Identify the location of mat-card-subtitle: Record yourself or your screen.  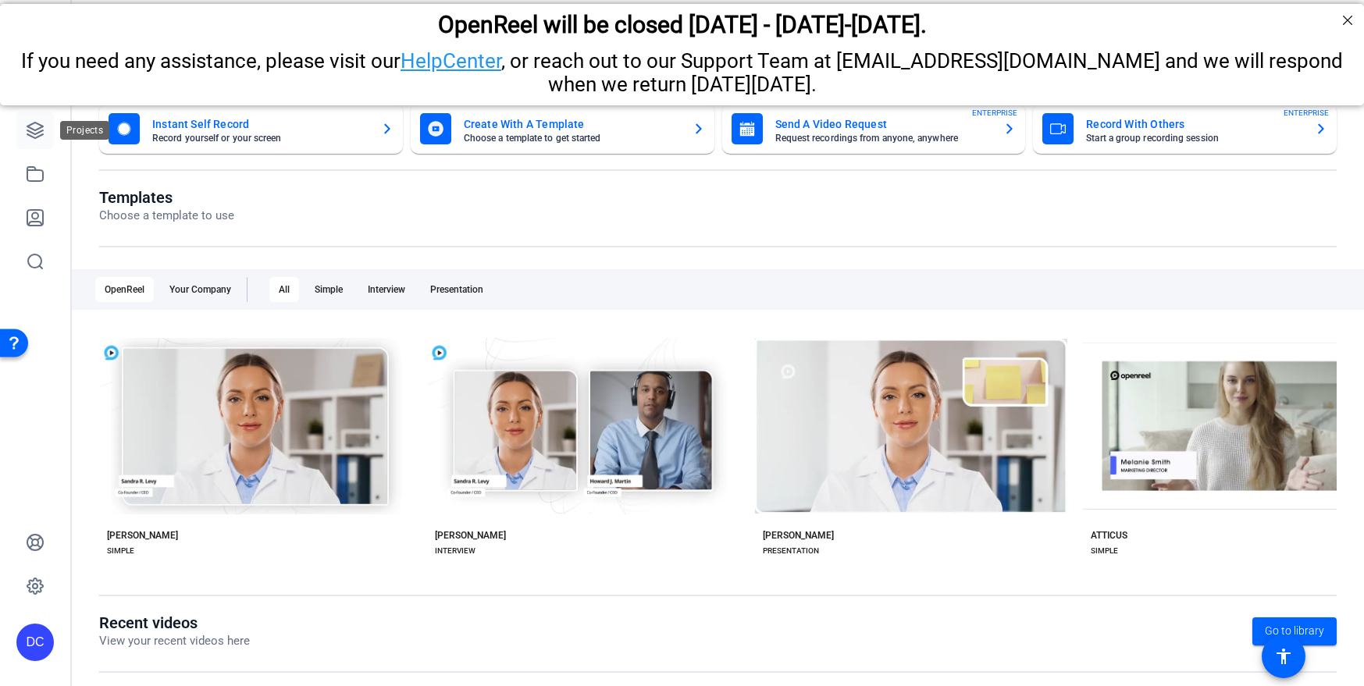
(260, 138).